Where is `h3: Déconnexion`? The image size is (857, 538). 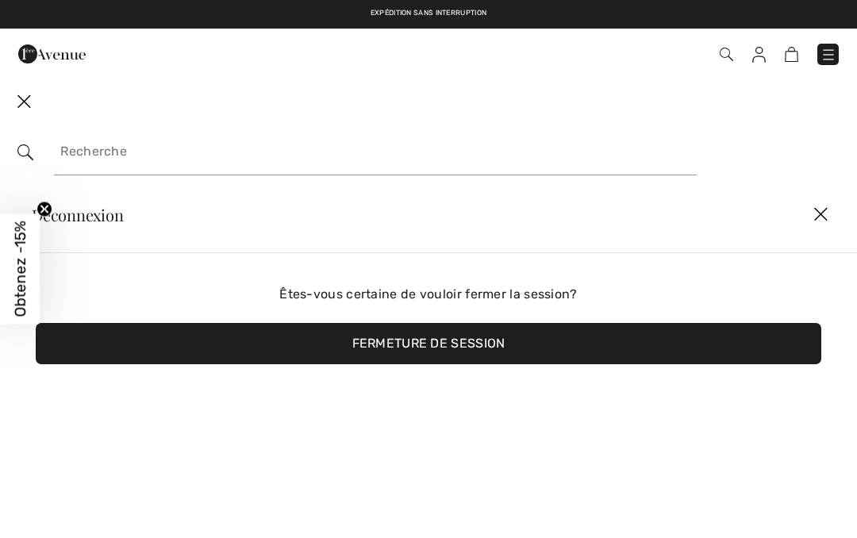 h3: Déconnexion is located at coordinates (336, 215).